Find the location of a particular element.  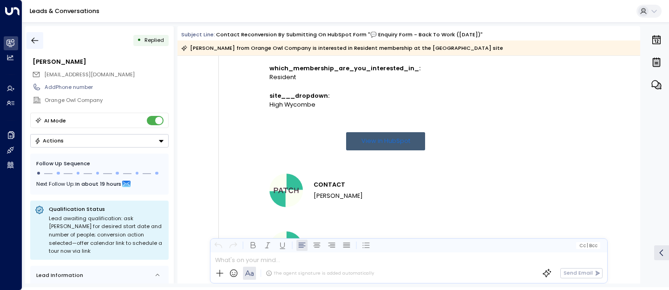

a: View in HubSpot is located at coordinates (386, 141).